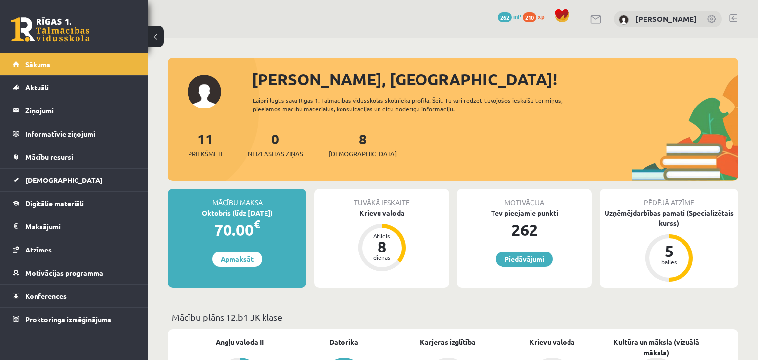 This screenshot has width=758, height=360. What do you see at coordinates (510, 16) in the screenshot?
I see `a: 262 mP` at bounding box center [510, 16].